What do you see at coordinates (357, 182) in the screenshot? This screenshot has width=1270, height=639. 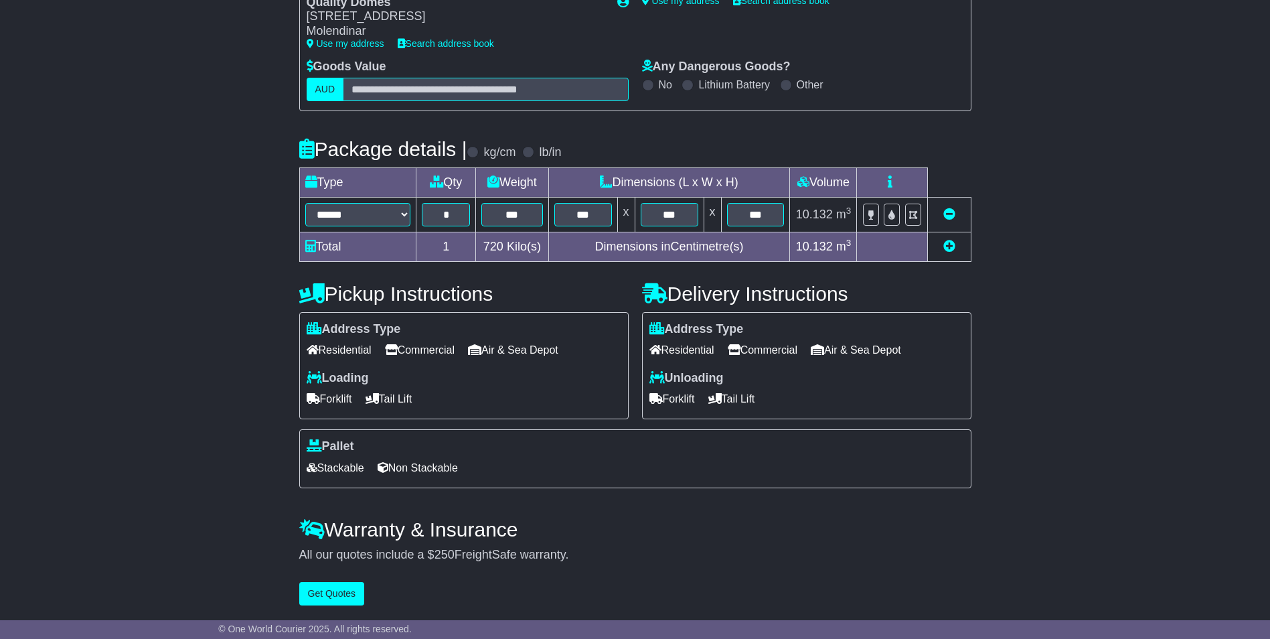 I see `td: Type` at bounding box center [357, 182].